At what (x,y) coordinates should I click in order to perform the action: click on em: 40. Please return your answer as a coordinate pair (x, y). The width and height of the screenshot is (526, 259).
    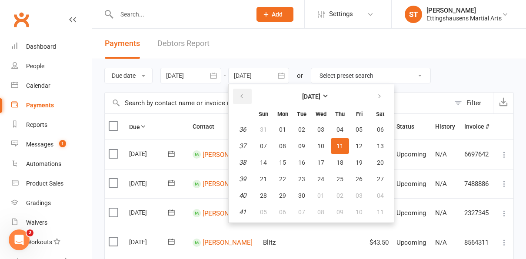
    Looking at the image, I should click on (243, 196).